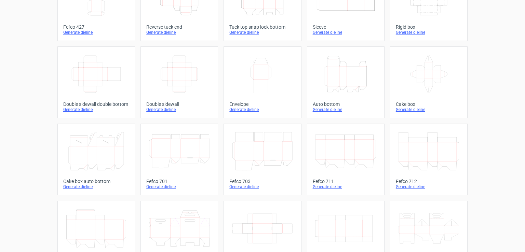 This screenshot has height=252, width=525. What do you see at coordinates (428, 27) in the screenshot?
I see `div: Rigid box` at bounding box center [428, 27].